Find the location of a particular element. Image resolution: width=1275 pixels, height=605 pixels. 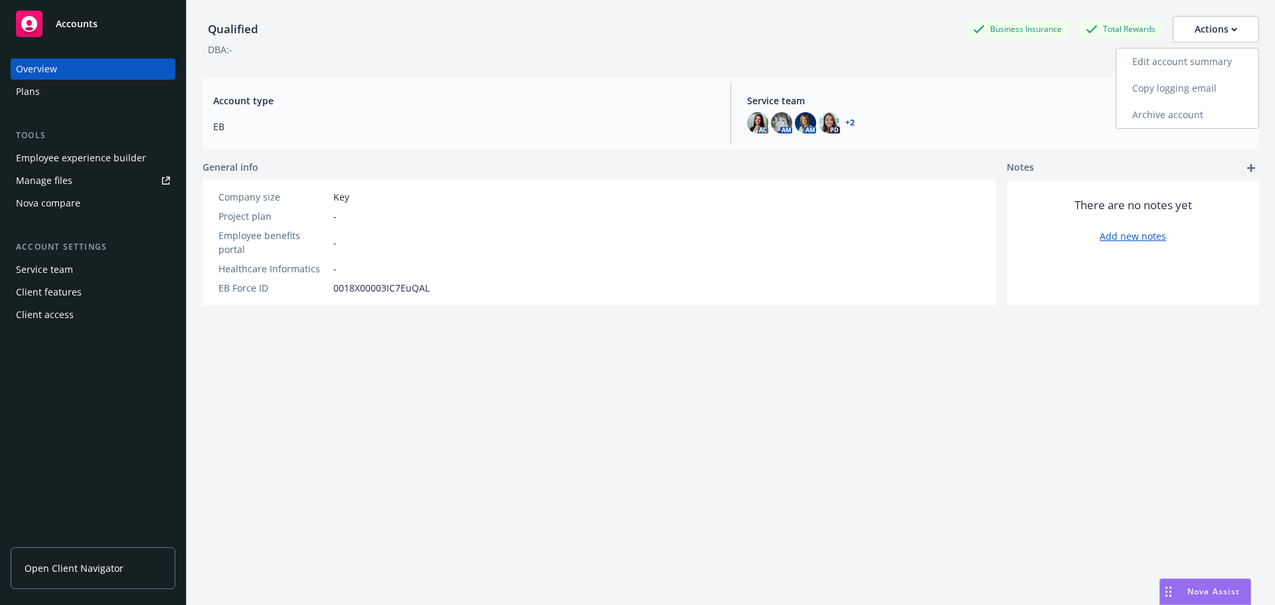

div: Service team is located at coordinates (45, 270).